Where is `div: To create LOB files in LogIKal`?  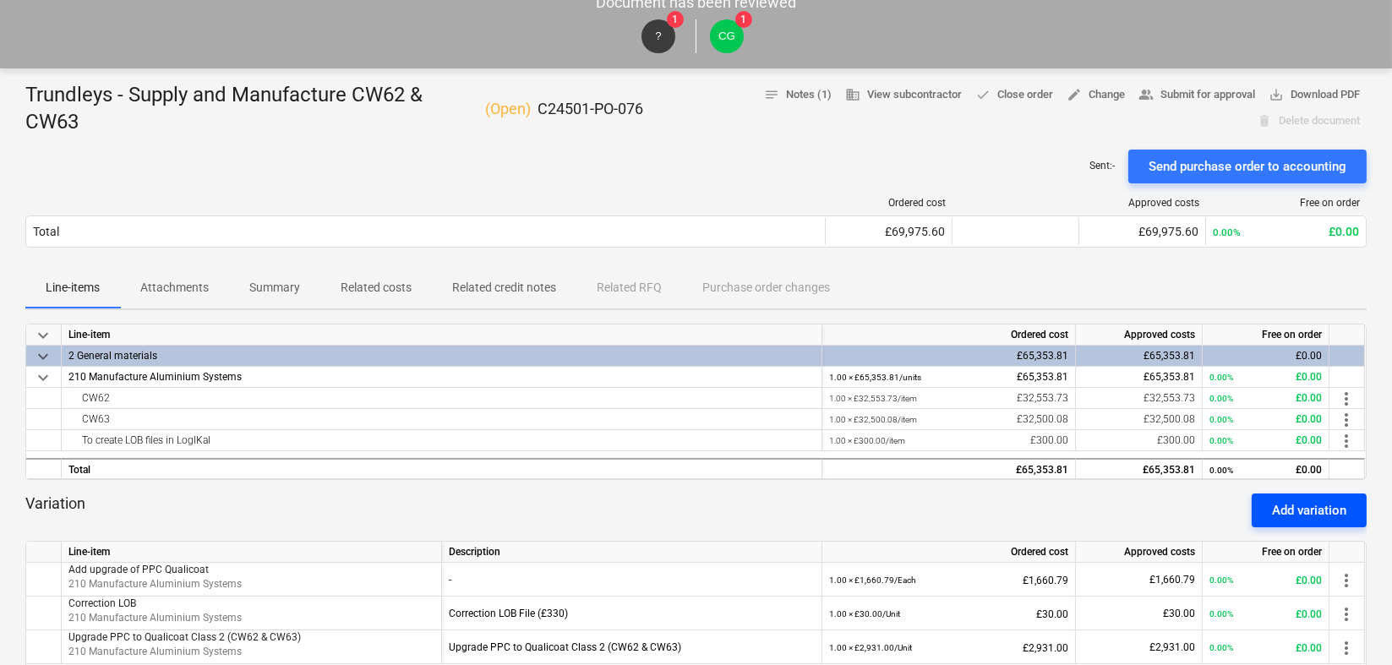
div: To create LOB files in LogIKal is located at coordinates (441, 440).